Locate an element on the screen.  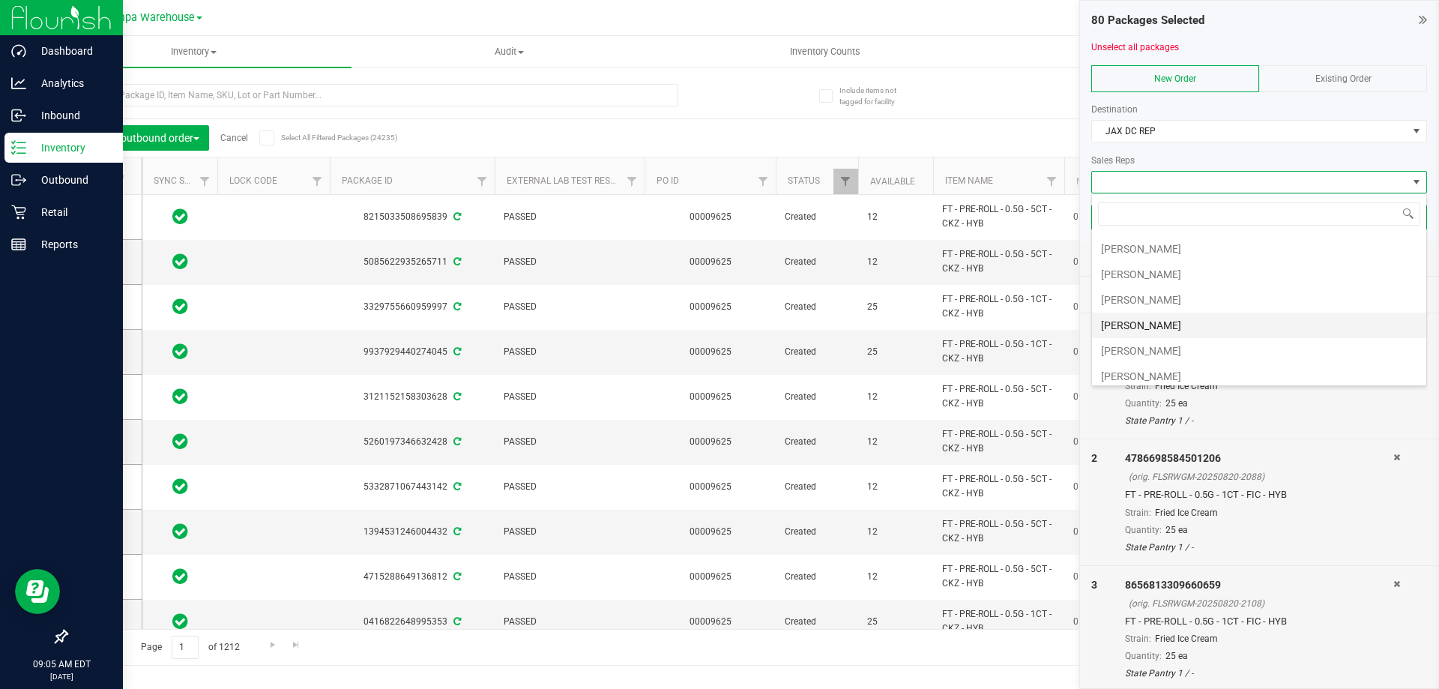
div: FT - PRE-ROLL - 0.5G - 1CT - FIC - HYB is located at coordinates (1259, 495).